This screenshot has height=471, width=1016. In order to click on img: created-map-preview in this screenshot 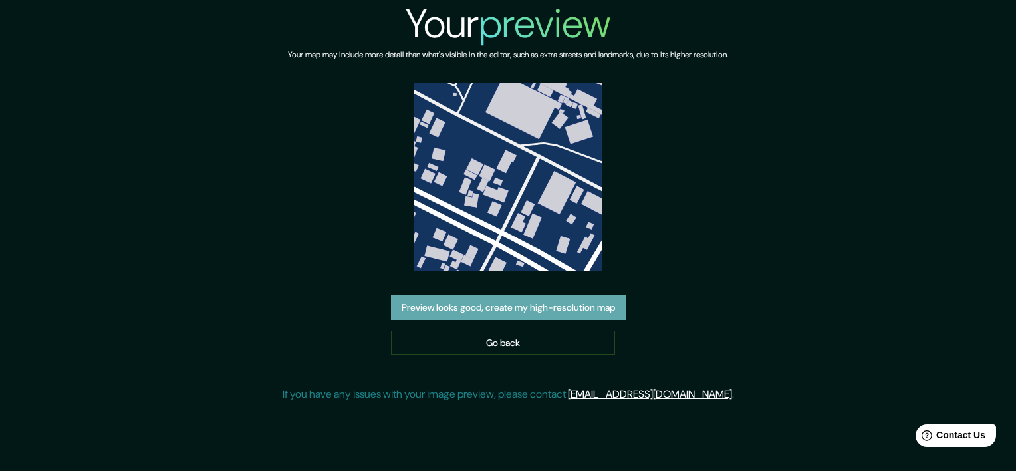, I will do `click(507, 177)`.